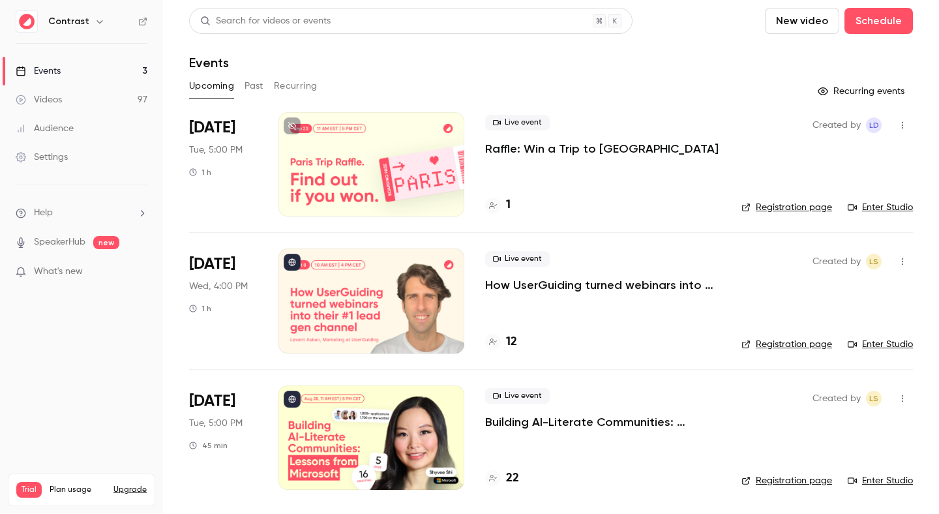 The width and height of the screenshot is (939, 514). Describe the element at coordinates (603, 422) in the screenshot. I see `a: Building AI-Literate Communities: Lessons from Microsoft` at that location.